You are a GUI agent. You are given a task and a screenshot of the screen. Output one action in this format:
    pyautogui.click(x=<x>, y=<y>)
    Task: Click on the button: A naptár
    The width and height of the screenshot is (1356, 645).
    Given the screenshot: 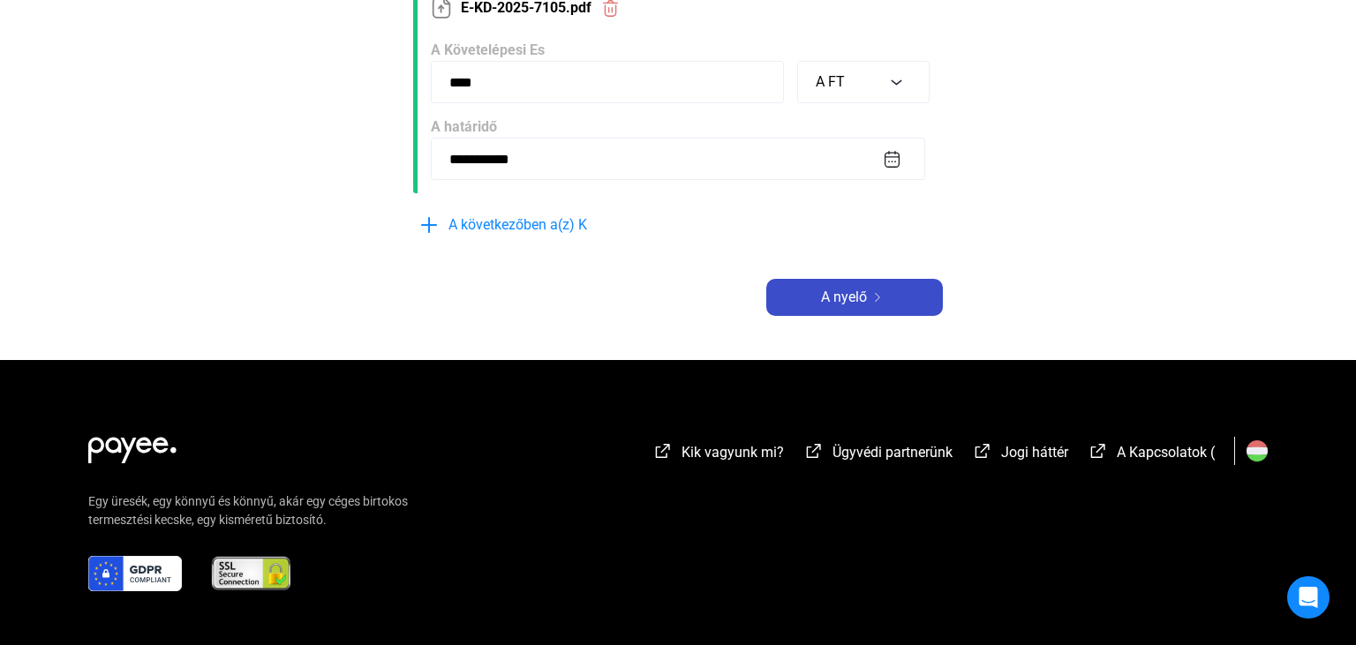 What is the action you would take?
    pyautogui.click(x=892, y=159)
    